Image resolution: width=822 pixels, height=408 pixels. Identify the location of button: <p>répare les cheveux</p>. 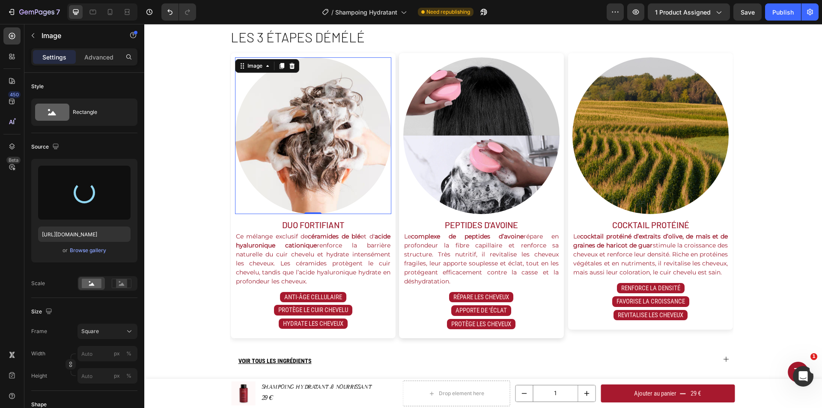
(337, 273).